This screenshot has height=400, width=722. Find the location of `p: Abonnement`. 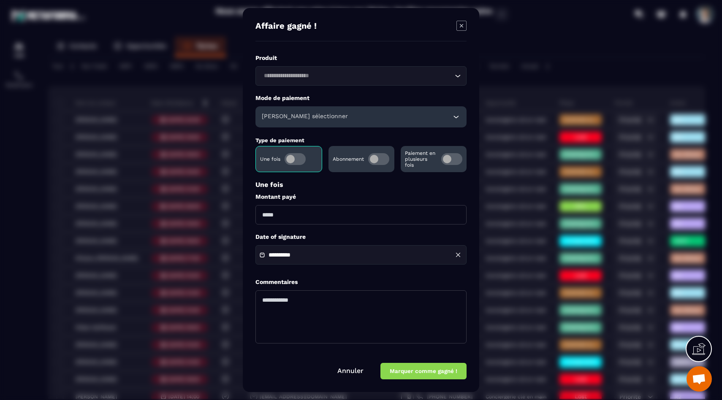

p: Abonnement is located at coordinates (348, 159).